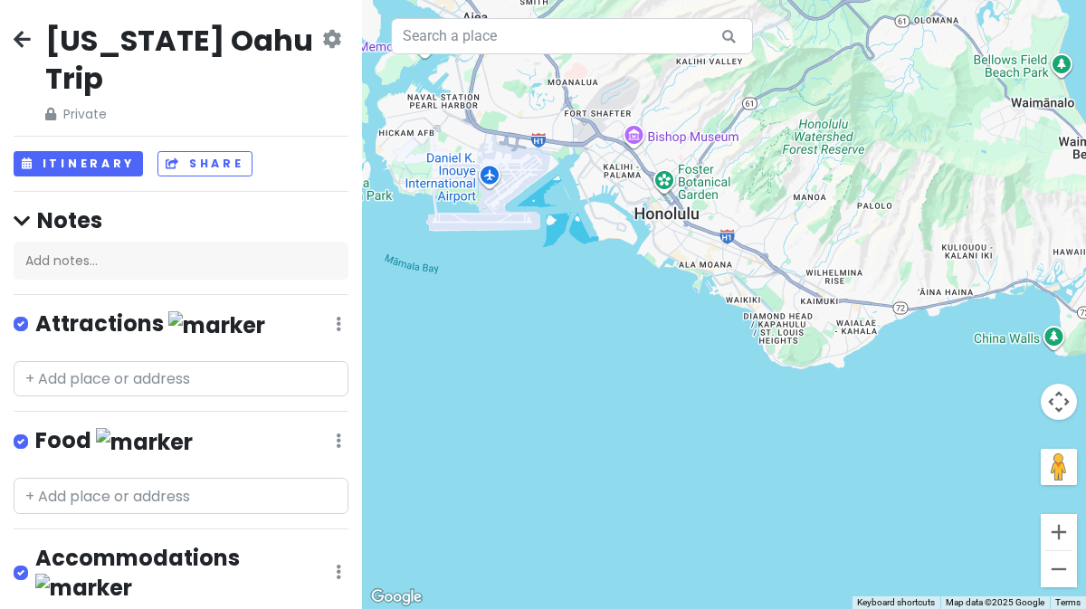 Image resolution: width=1086 pixels, height=609 pixels. What do you see at coordinates (150, 324) in the screenshot?
I see `h4: Attractions` at bounding box center [150, 324].